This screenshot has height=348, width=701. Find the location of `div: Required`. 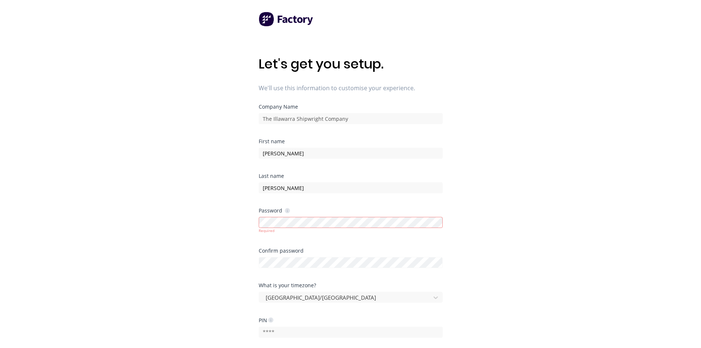

div: Required is located at coordinates (350, 230).